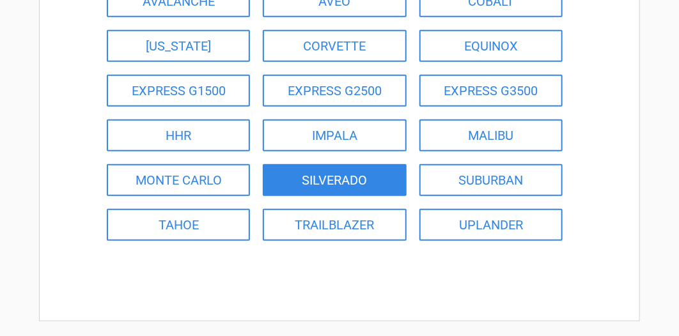  Describe the element at coordinates (334, 46) in the screenshot. I see `a: CORVETTE` at that location.